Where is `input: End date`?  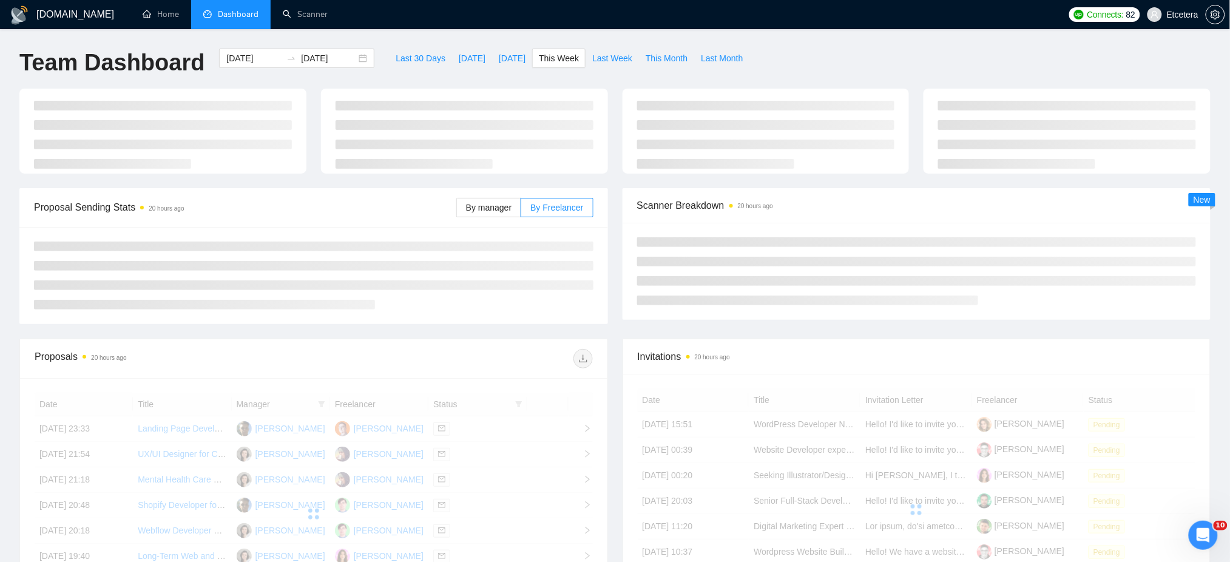
input: End date is located at coordinates (328, 58).